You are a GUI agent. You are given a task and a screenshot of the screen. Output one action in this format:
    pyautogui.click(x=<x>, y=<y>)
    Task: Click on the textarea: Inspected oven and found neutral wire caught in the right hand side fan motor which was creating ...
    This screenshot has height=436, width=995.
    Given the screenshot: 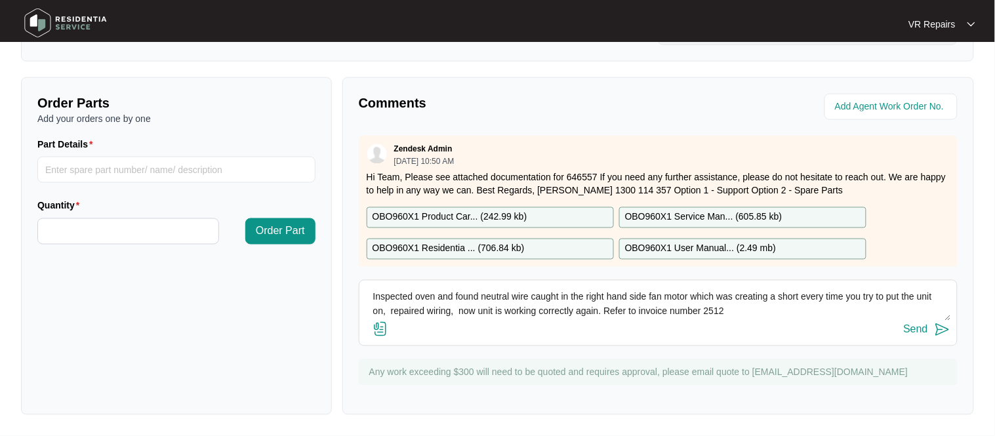 What is the action you would take?
    pyautogui.click(x=658, y=304)
    